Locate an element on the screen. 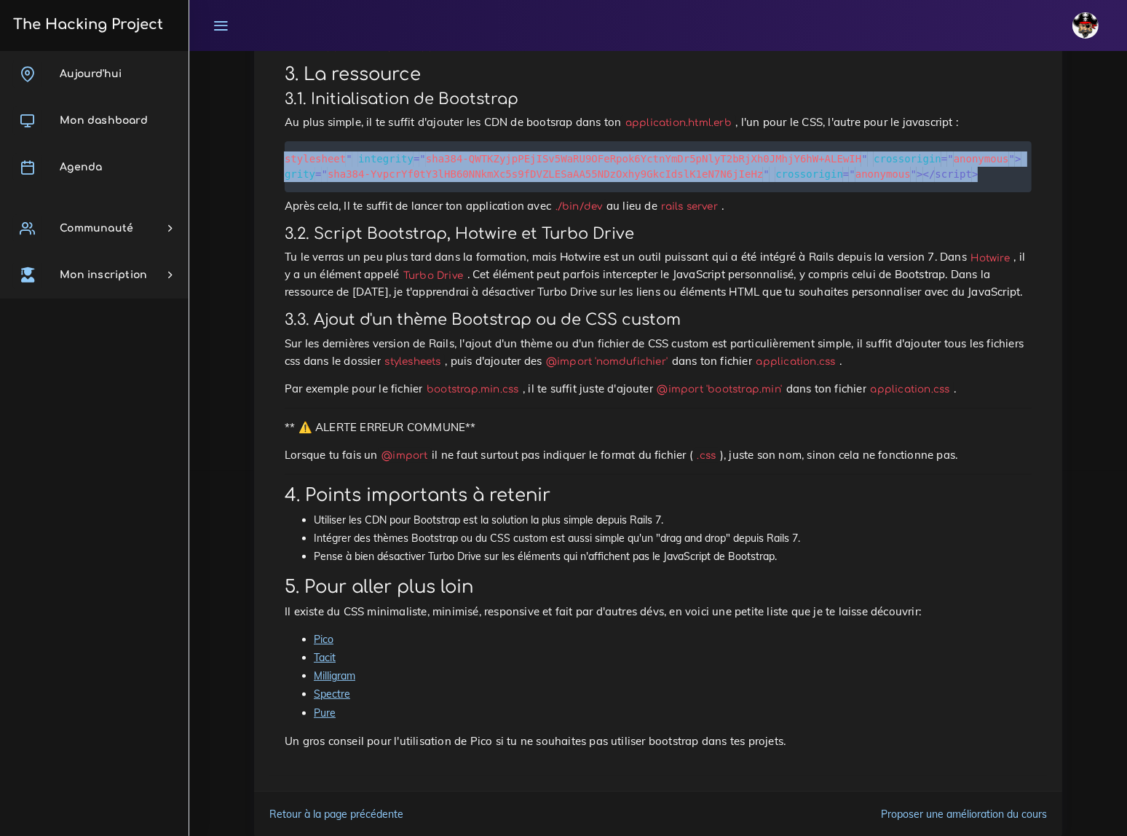 The image size is (1127, 836). p: Au plus simple, il te suffit d'ajouter les CDN de bootsrap dans ton , l'un pour le CSS, l'autre p... is located at coordinates (658, 122).